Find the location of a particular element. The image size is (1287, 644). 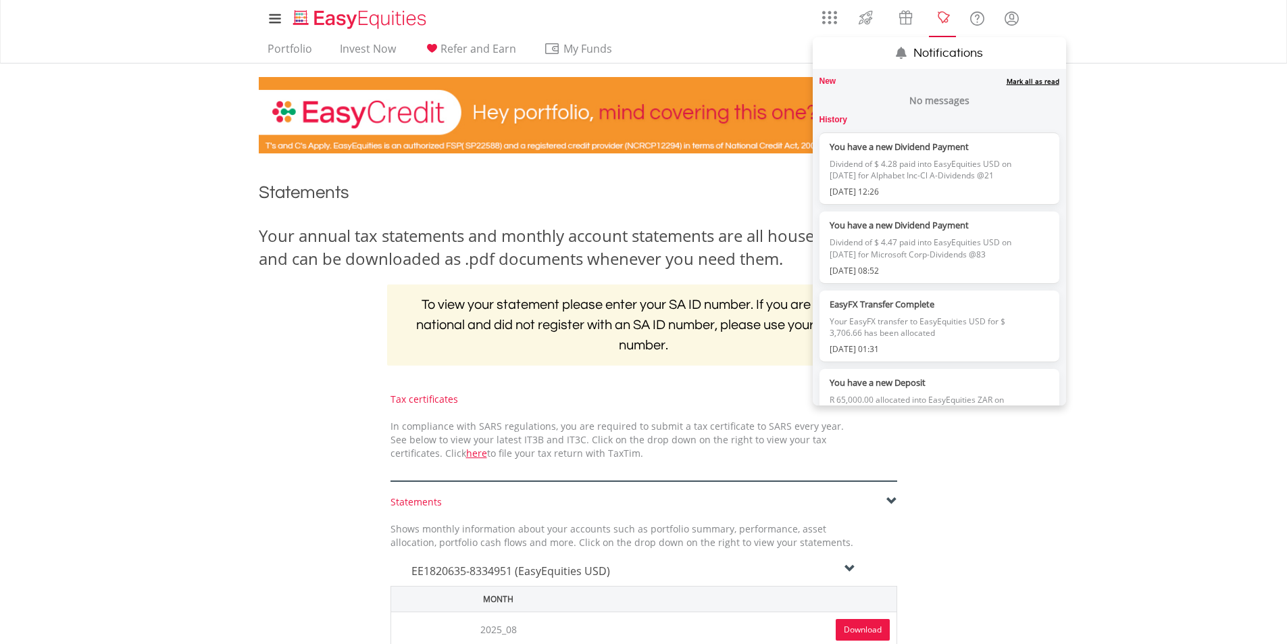

span: Refer and Earn is located at coordinates (478, 49).